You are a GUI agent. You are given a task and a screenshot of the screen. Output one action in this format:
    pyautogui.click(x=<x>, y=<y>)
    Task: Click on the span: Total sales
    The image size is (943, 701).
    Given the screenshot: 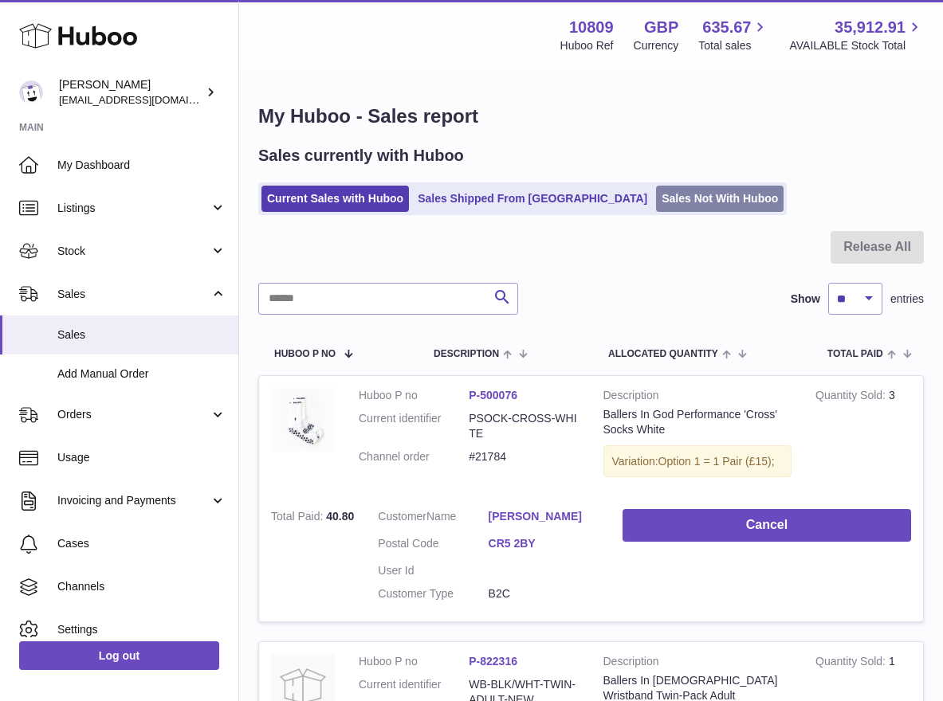 What is the action you would take?
    pyautogui.click(x=733, y=45)
    